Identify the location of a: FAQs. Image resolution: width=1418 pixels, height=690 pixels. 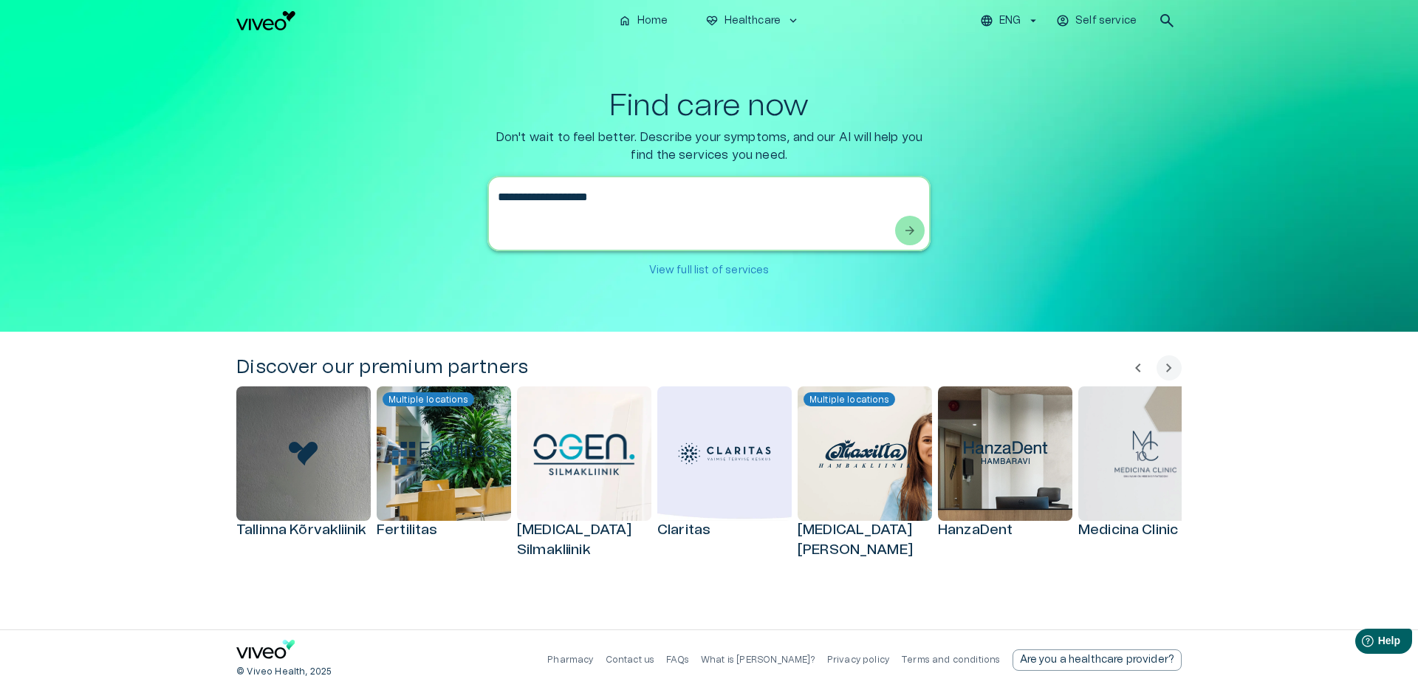
(677, 660).